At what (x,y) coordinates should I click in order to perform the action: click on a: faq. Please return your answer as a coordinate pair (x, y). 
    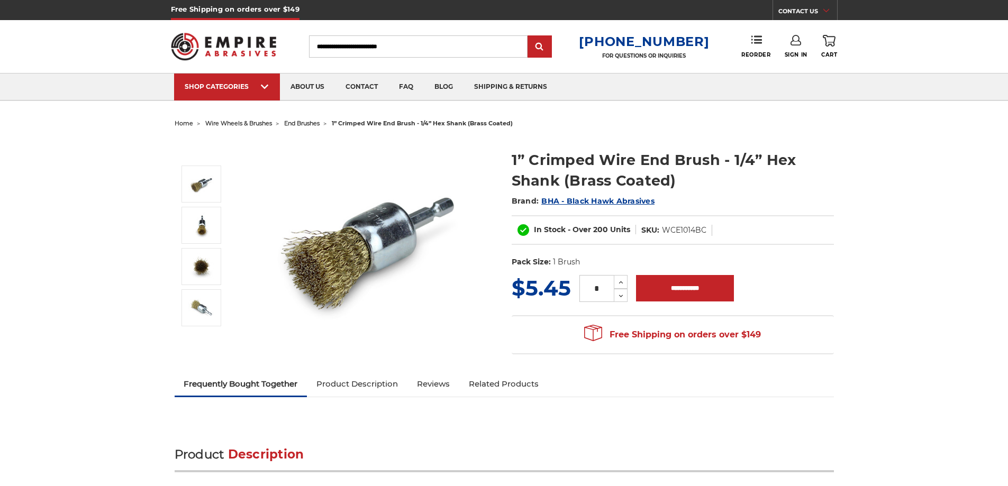
    Looking at the image, I should click on (406, 87).